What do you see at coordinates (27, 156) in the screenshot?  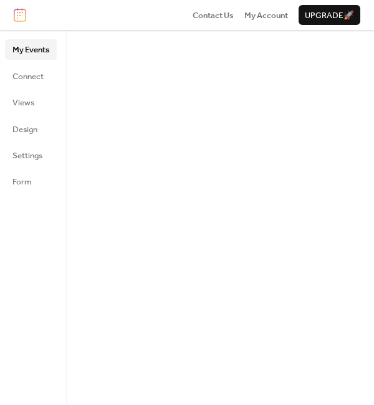 I see `span: Settings` at bounding box center [27, 156].